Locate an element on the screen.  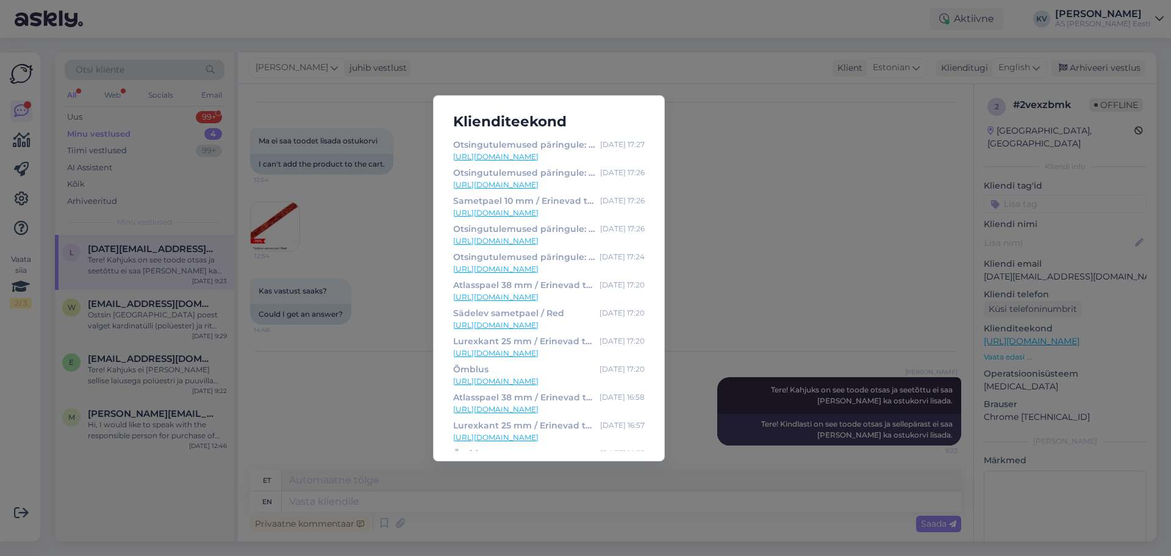
h5: Klienditeekond is located at coordinates (549, 121).